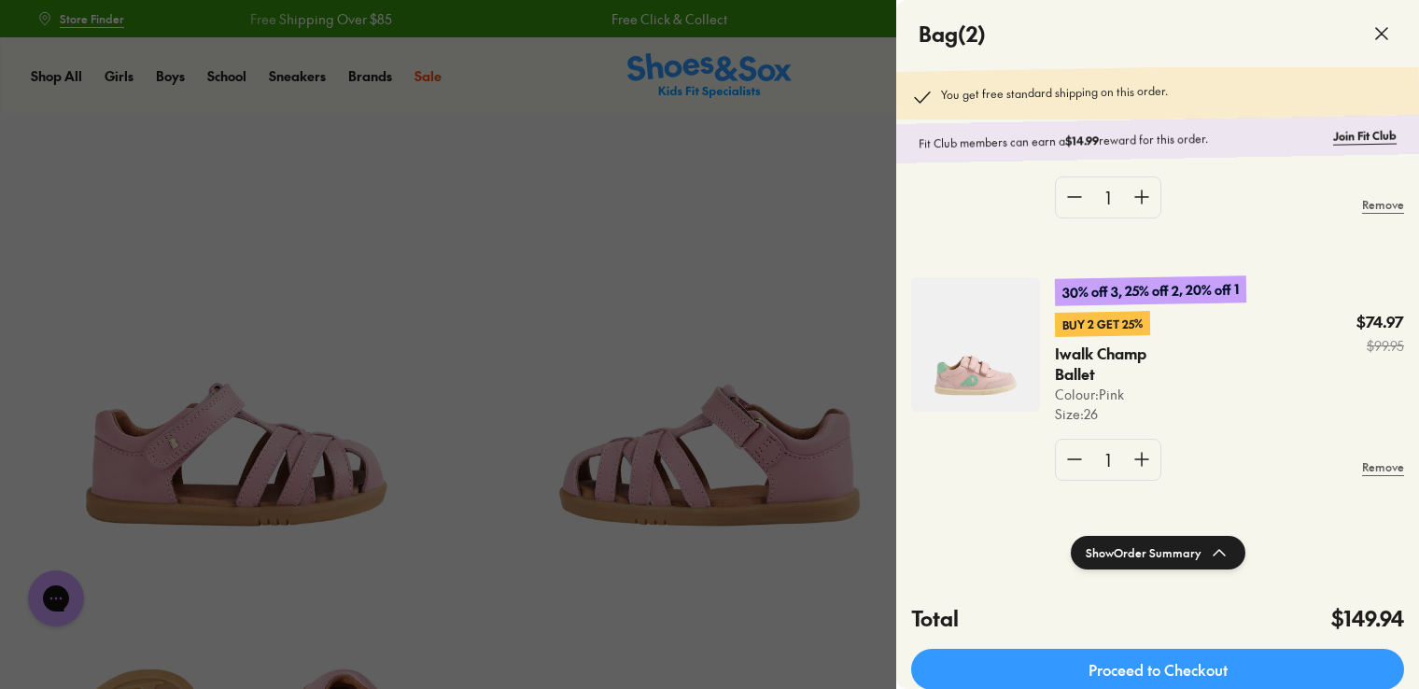  I want to click on b: $14.99, so click(1082, 140).